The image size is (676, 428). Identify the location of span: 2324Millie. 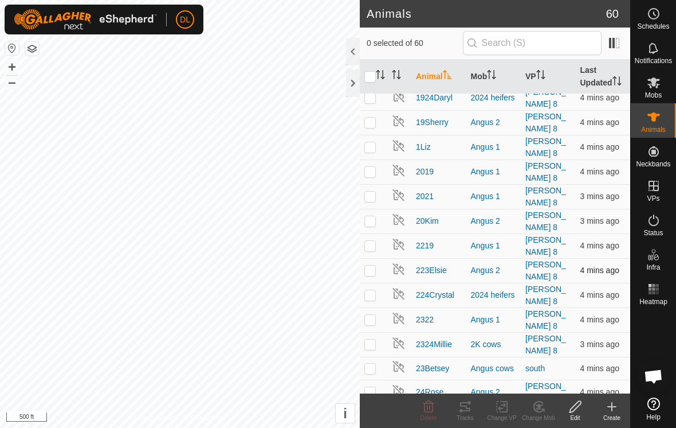
(434, 344).